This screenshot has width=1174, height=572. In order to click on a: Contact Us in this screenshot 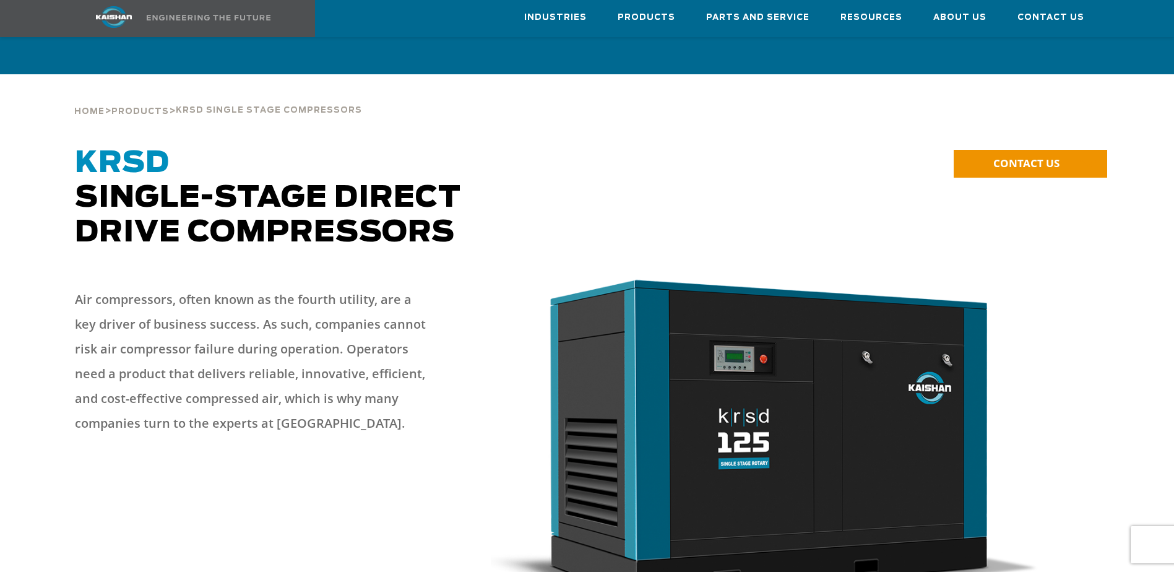, I will do `click(1050, 17)`.